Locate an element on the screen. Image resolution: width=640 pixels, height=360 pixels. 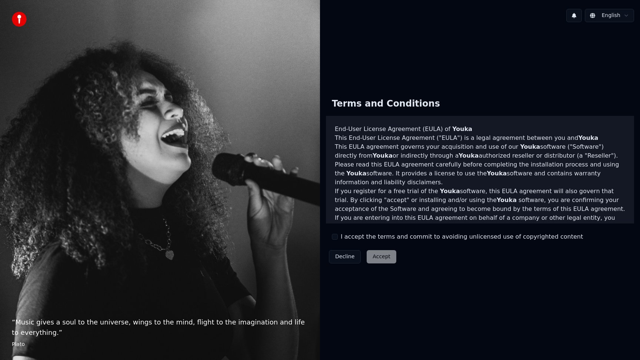
p: If you register for a free trial of the software, this EULA agreement will also govern that trial... is located at coordinates (480, 200).